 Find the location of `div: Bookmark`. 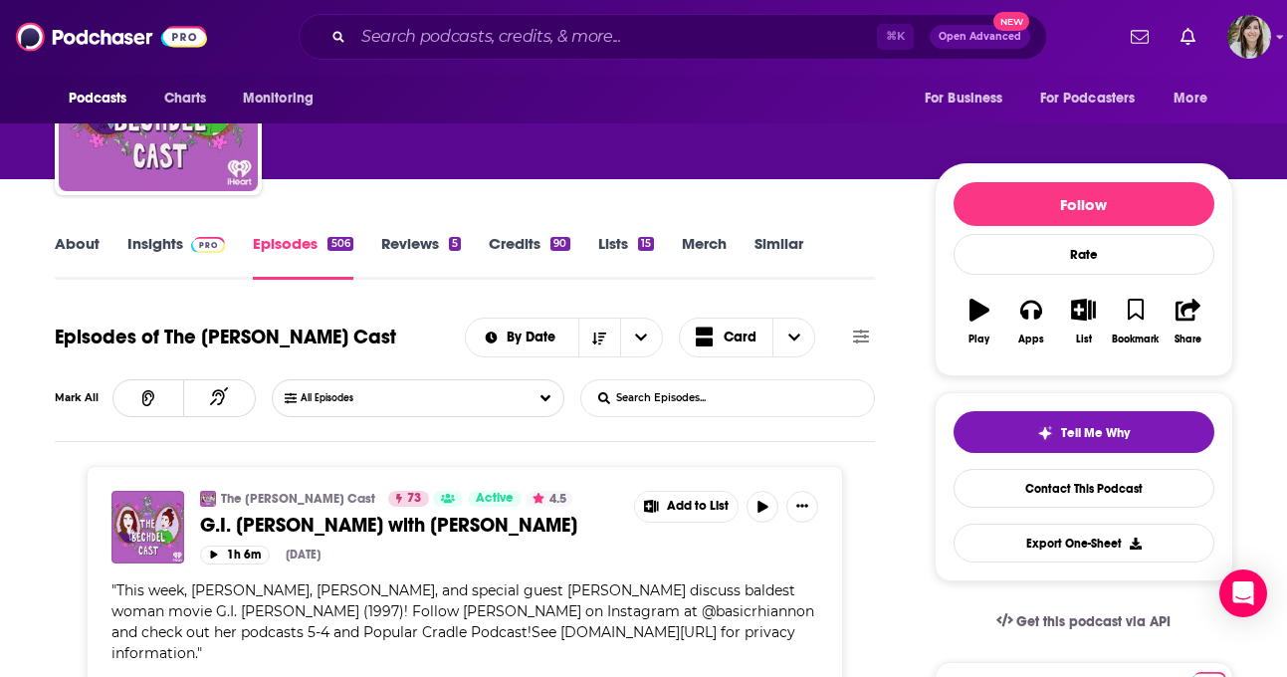

div: Bookmark is located at coordinates (1134, 339).